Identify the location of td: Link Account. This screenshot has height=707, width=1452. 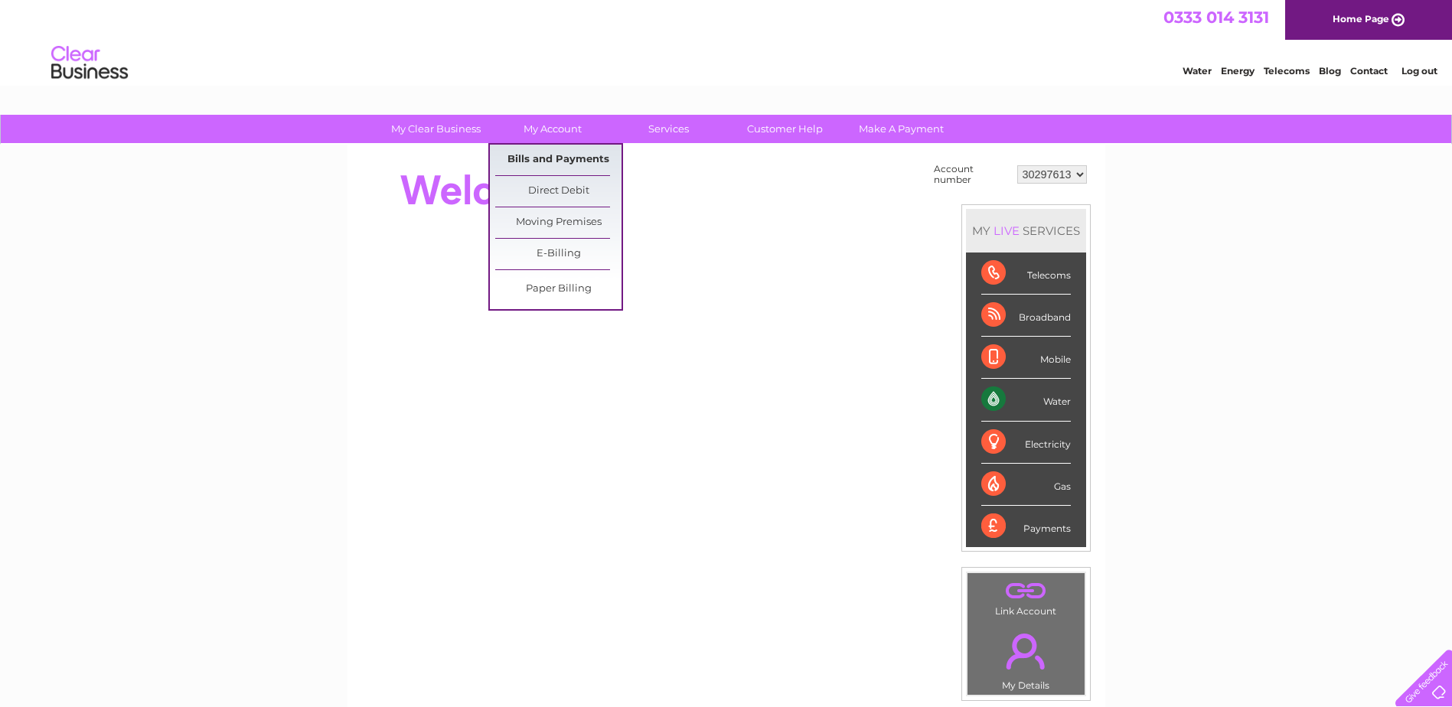
(1026, 596).